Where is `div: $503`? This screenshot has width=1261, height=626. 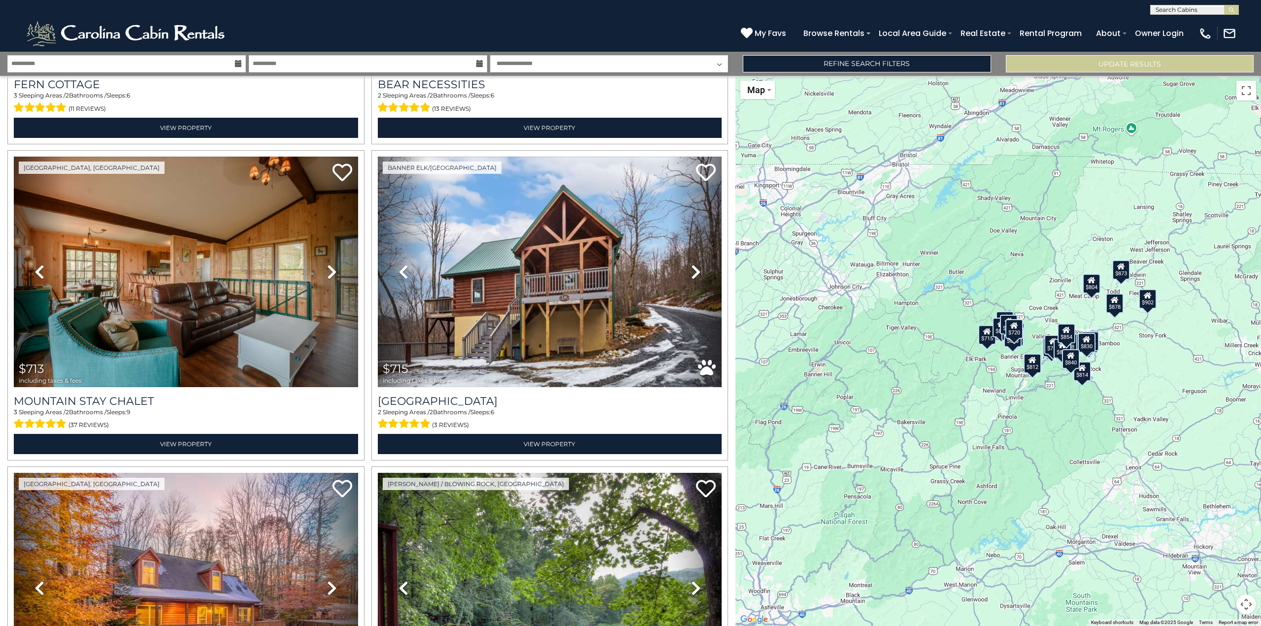 div: $503 is located at coordinates (1015, 336).